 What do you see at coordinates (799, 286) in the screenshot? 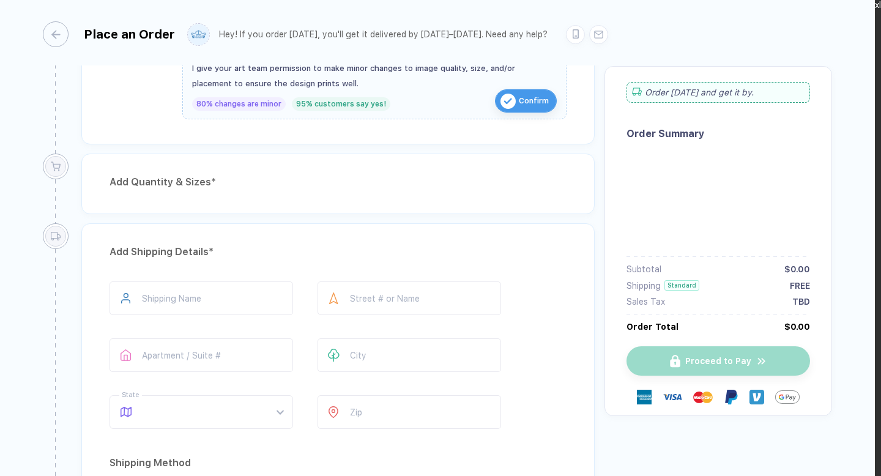
I see `div: FREE` at bounding box center [799, 286].